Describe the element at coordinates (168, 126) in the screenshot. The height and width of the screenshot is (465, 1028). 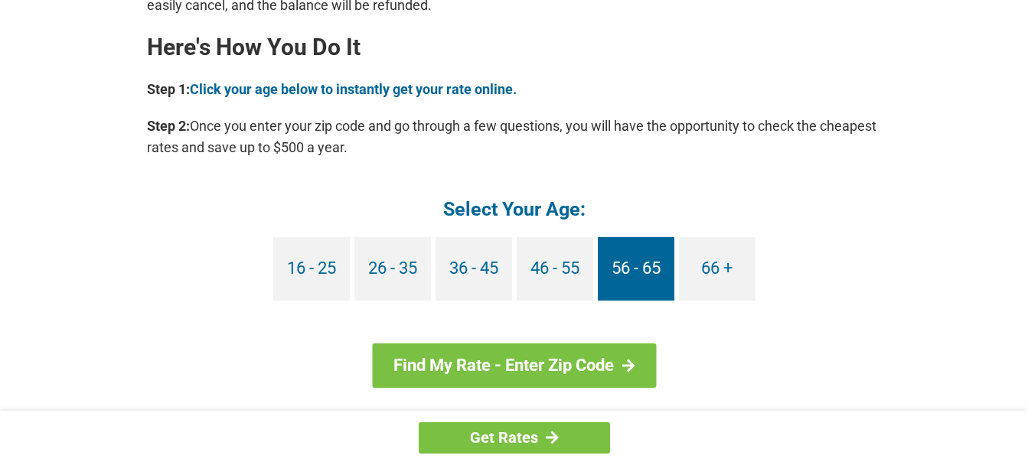
I see `b: Step 2:` at that location.